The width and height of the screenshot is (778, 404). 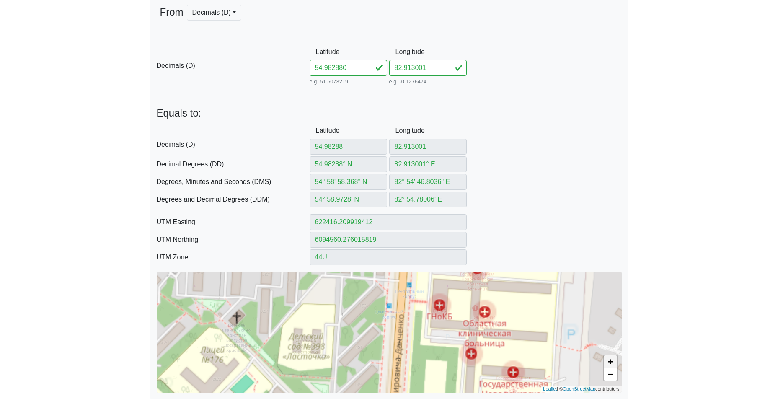 I want to click on a: OpenStreetMap, so click(x=579, y=389).